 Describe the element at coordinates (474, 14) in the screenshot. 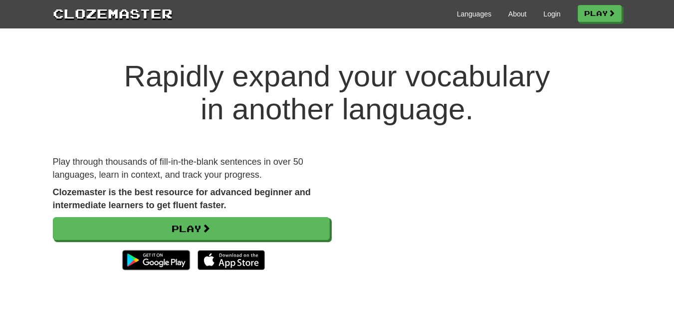

I see `a: Languages` at that location.